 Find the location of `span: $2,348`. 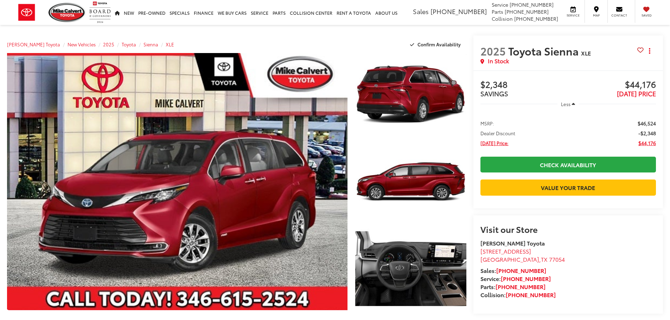

span: $2,348 is located at coordinates (525, 85).